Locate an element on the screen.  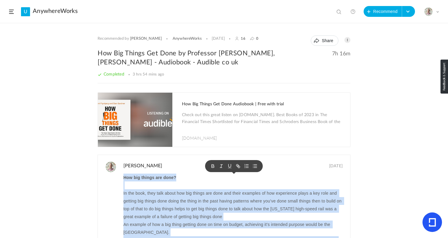
span: Completed is located at coordinates (111, 74).